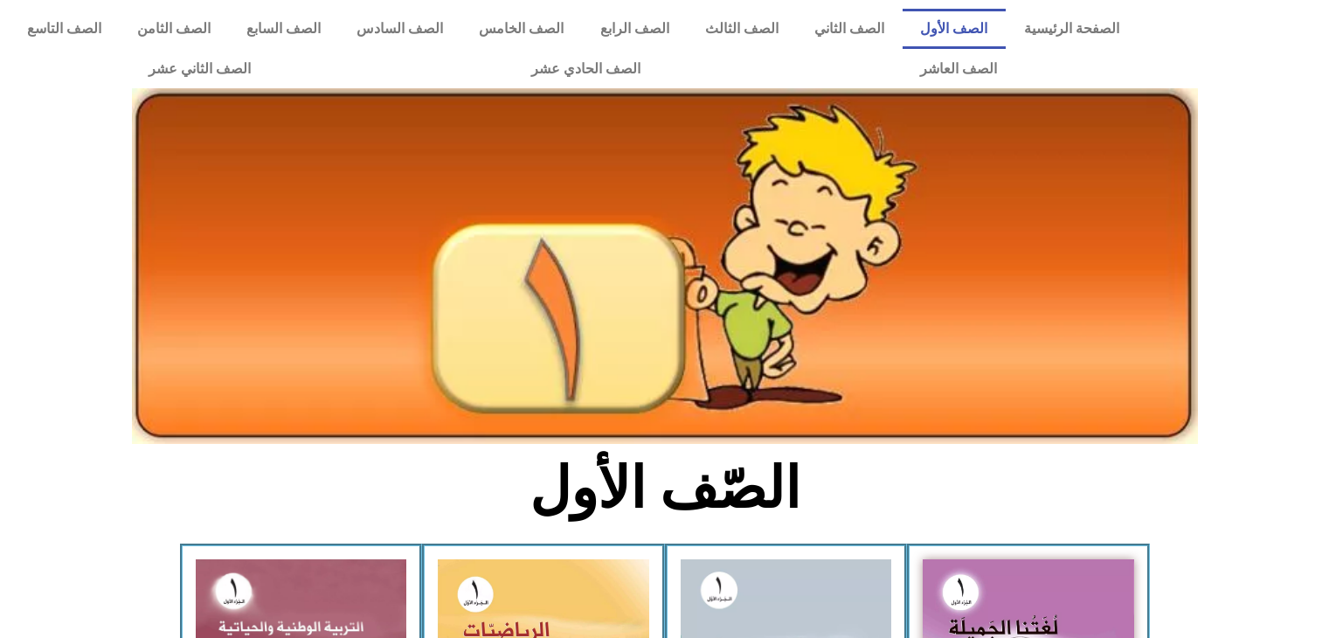 The width and height of the screenshot is (1329, 638). What do you see at coordinates (954, 29) in the screenshot?
I see `a: الصف الأول` at bounding box center [954, 29].